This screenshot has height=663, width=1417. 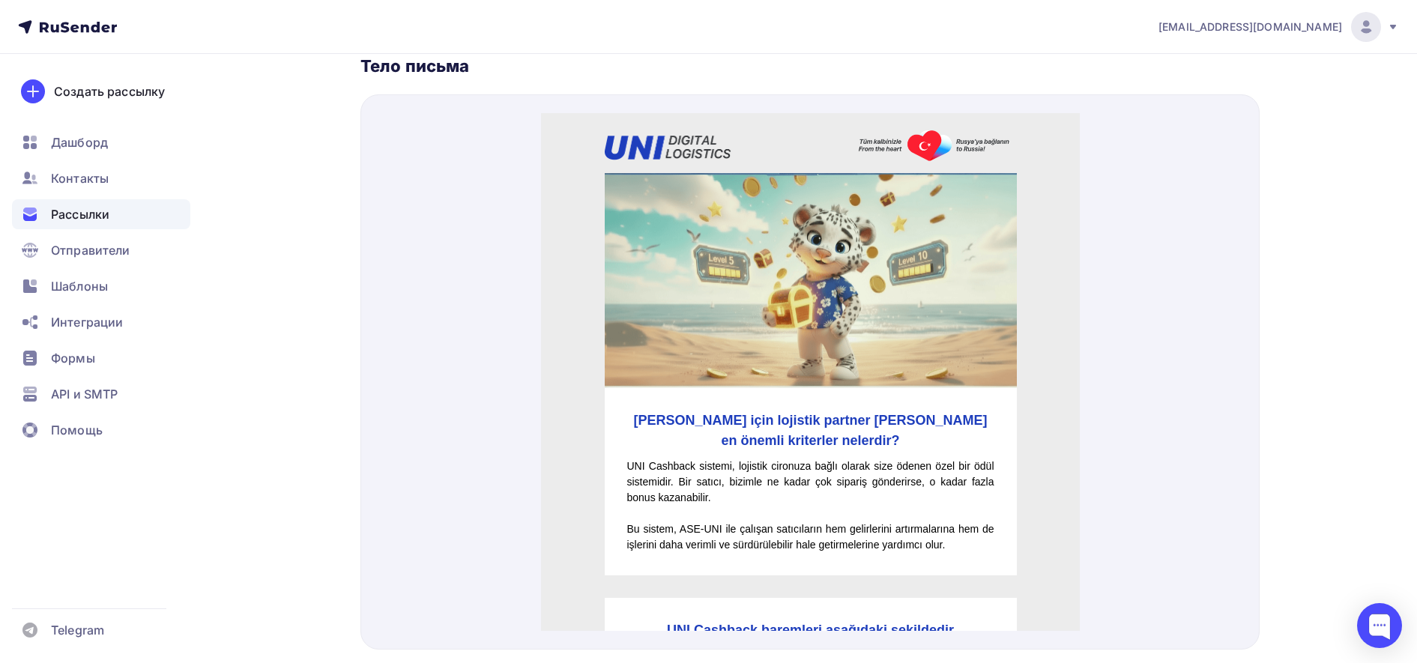 I want to click on div: Тело письма, so click(x=810, y=66).